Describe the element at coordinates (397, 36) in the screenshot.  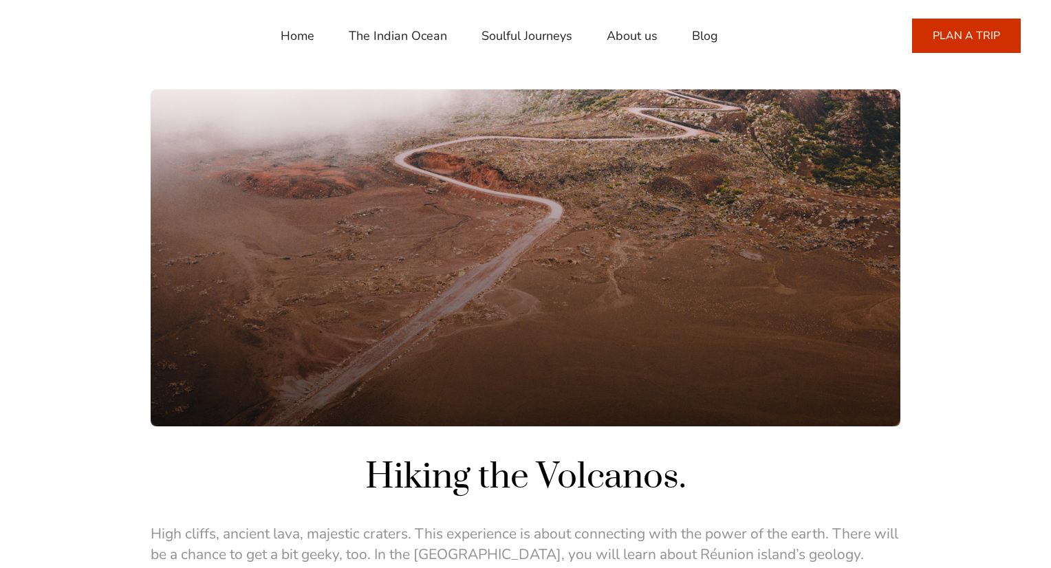
I see `a: The Indian Ocean` at that location.